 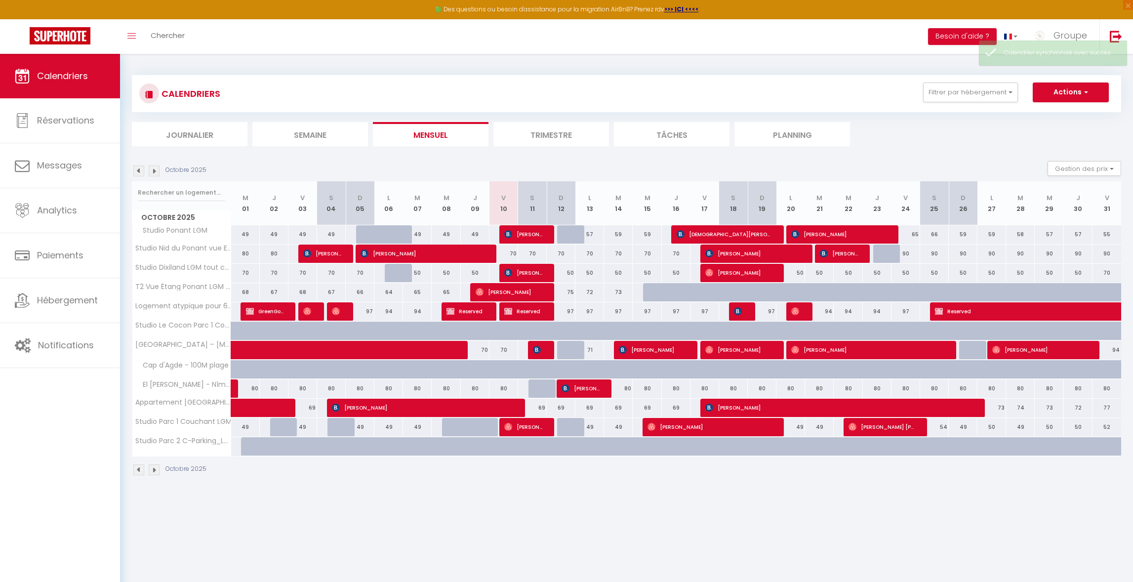 What do you see at coordinates (590, 350) in the screenshot?
I see `div: 71` at bounding box center [590, 350].